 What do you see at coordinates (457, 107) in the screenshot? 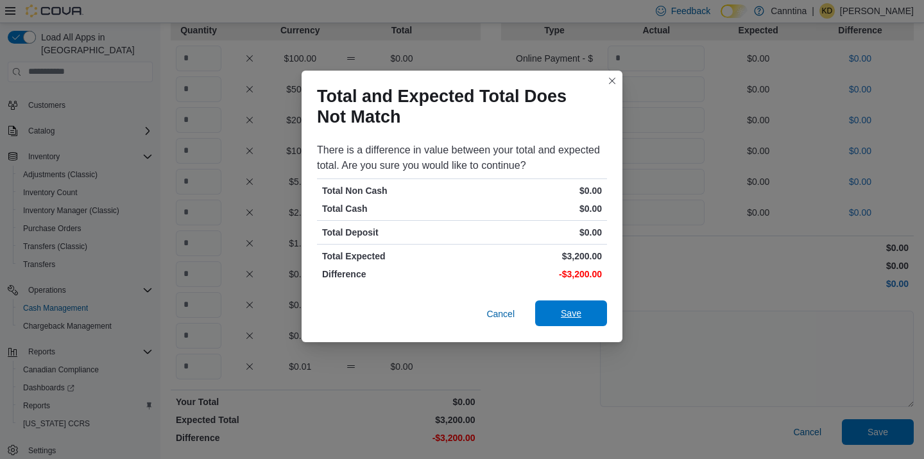
I see `h1: Total and Expected Total Does Not Match` at bounding box center [457, 107].